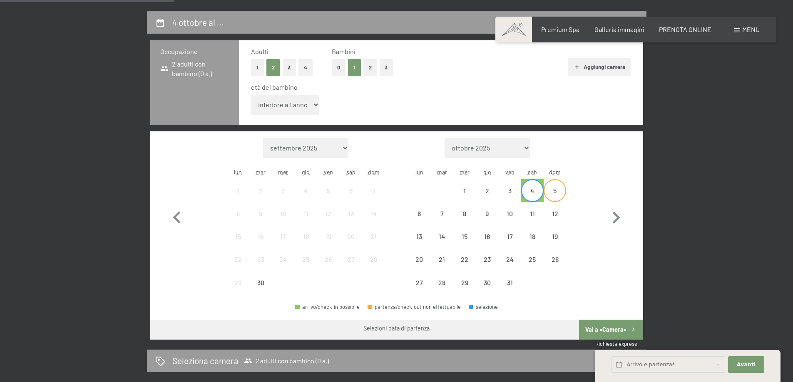  Describe the element at coordinates (487, 282) in the screenshot. I see `div: Thu Oct 30 2025` at that location.